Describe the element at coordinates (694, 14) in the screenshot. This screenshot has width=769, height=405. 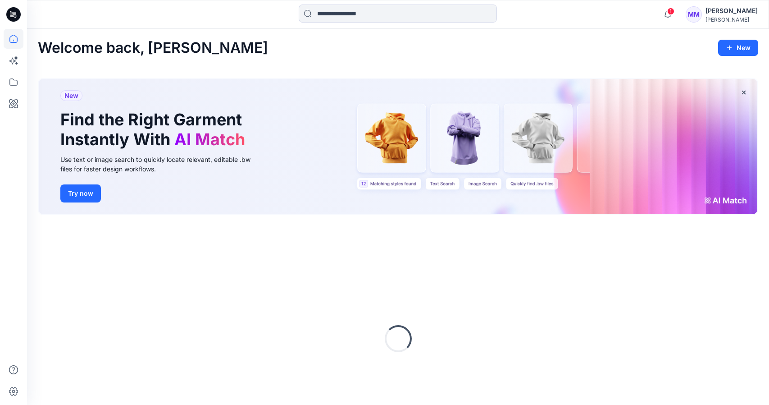
I see `div: MM` at that location.